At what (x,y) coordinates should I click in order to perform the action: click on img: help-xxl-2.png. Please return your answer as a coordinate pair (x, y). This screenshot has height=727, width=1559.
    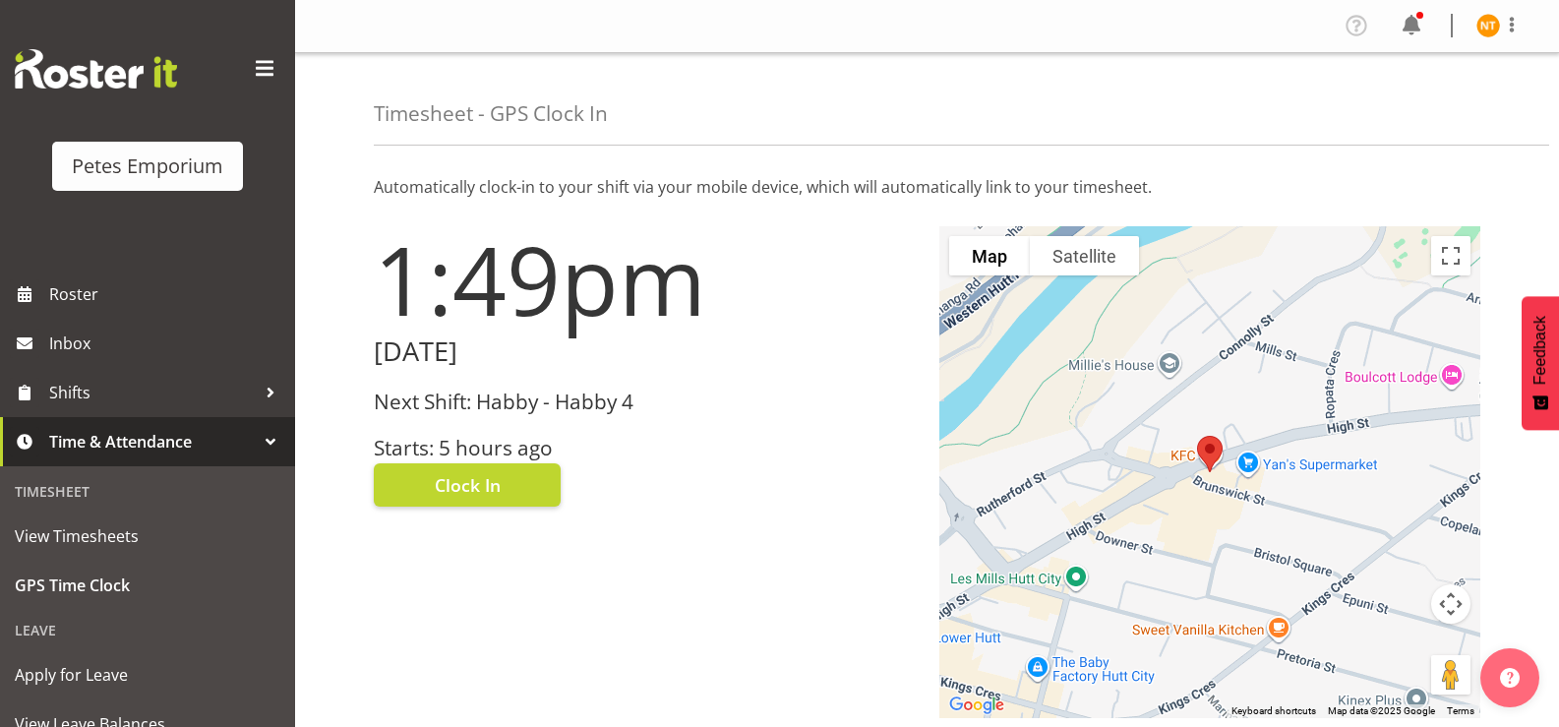
    Looking at the image, I should click on (1510, 678).